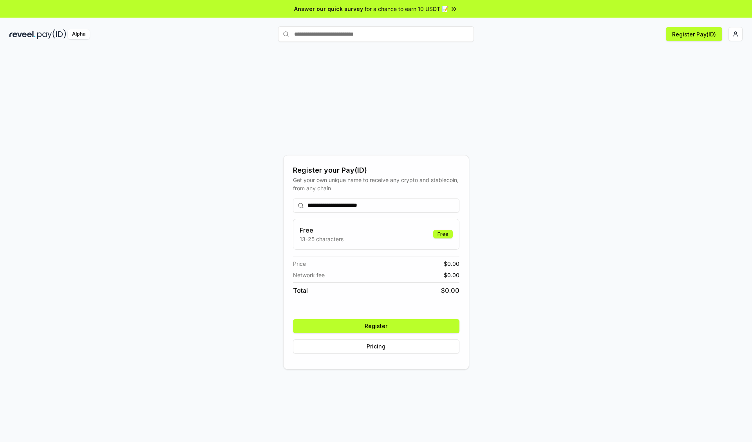  What do you see at coordinates (376, 326) in the screenshot?
I see `button: Register` at bounding box center [376, 326].